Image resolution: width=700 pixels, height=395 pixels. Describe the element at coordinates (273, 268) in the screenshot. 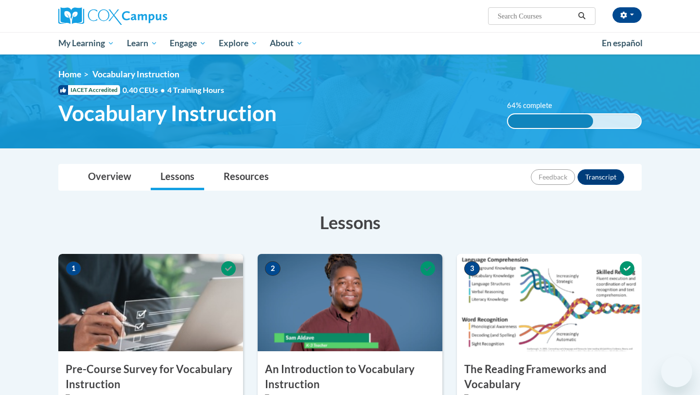

I see `span: 2` at that location.